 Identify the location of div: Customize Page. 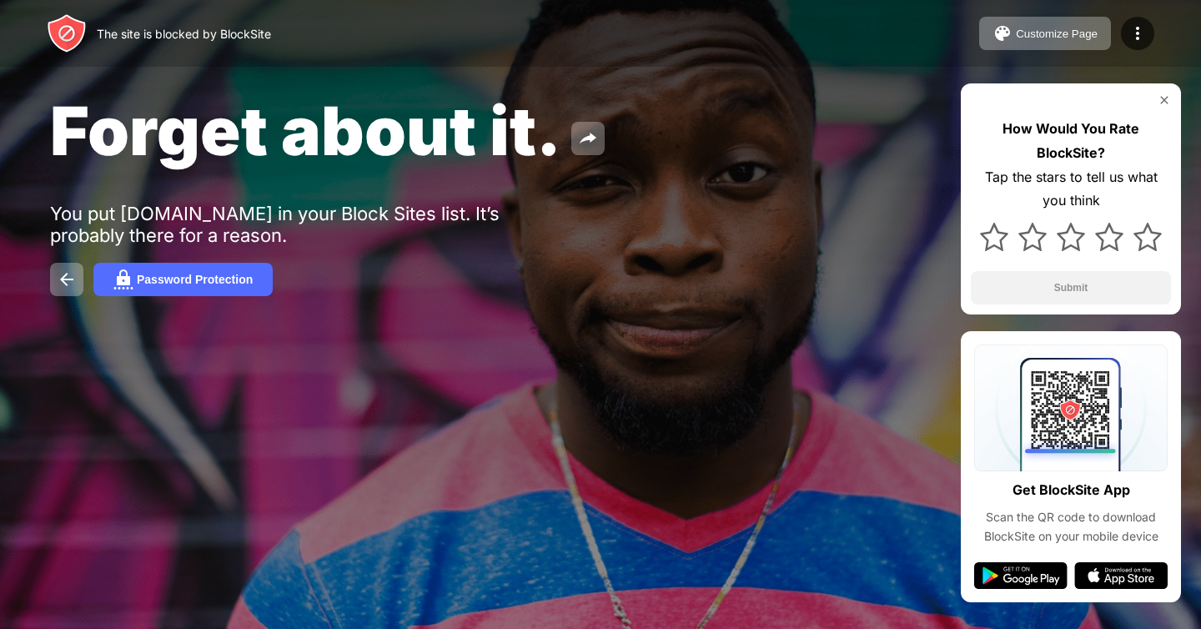
(1057, 33).